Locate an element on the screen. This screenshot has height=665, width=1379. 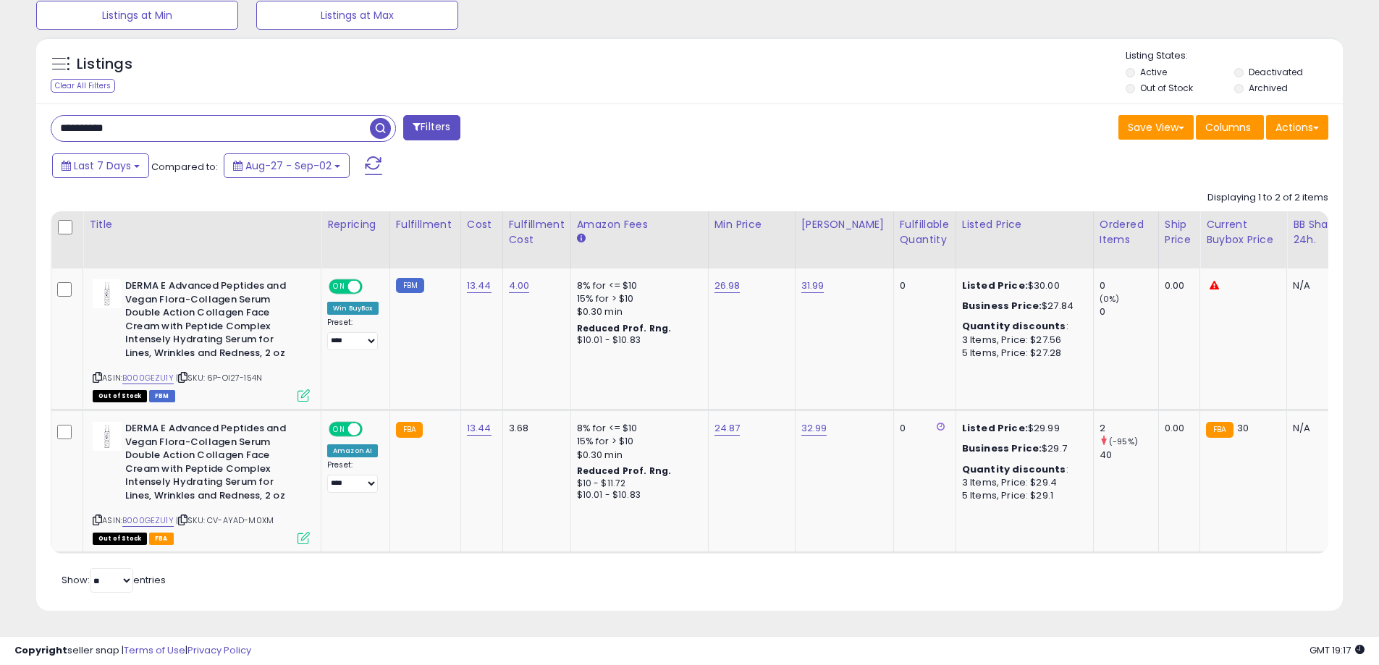
div: Clear All Filters is located at coordinates (83, 85).